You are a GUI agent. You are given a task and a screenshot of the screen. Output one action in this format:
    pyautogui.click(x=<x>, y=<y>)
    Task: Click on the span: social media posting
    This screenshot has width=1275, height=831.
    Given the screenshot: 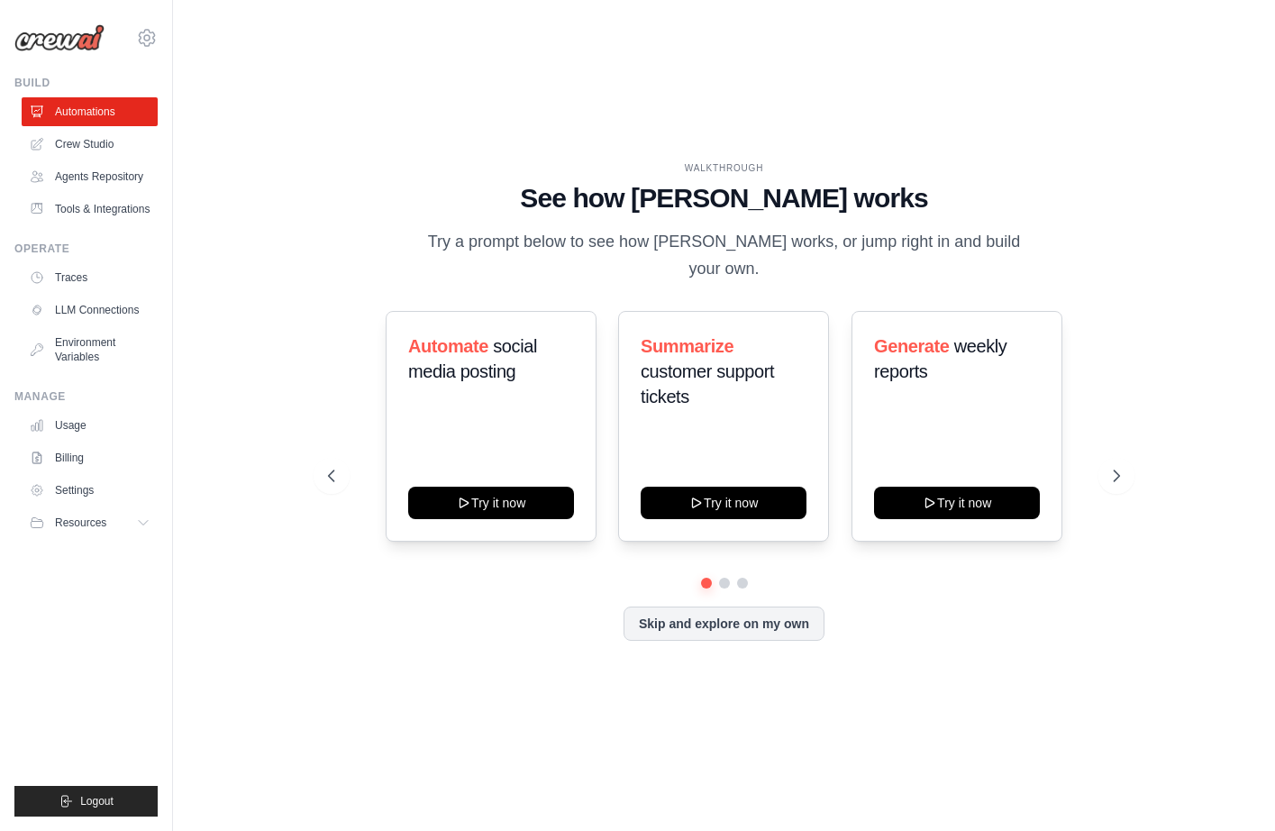 What is the action you would take?
    pyautogui.click(x=472, y=359)
    